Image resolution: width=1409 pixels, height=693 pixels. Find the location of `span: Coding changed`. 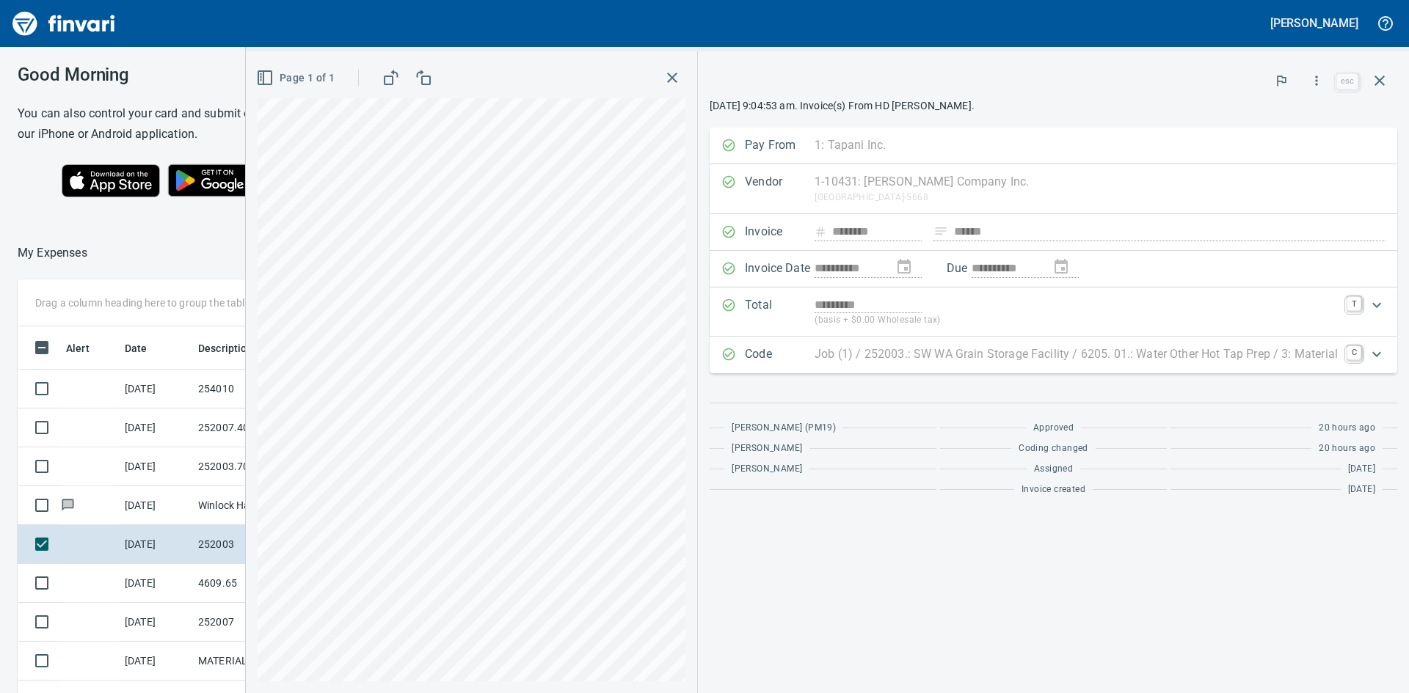

span: Coding changed is located at coordinates (1053, 449).